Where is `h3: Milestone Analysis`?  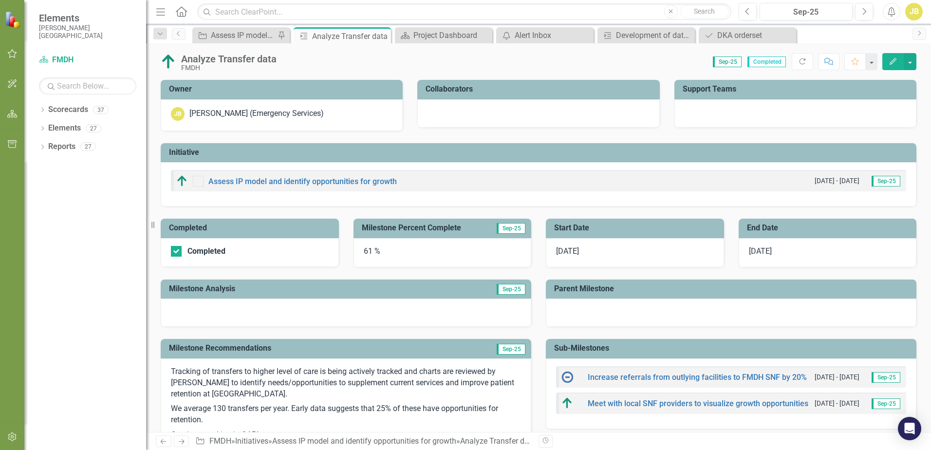
h3: Milestone Analysis is located at coordinates (292, 289).